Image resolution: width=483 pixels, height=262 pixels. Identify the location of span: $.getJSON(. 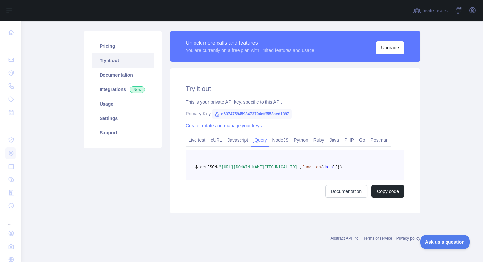
(207, 167).